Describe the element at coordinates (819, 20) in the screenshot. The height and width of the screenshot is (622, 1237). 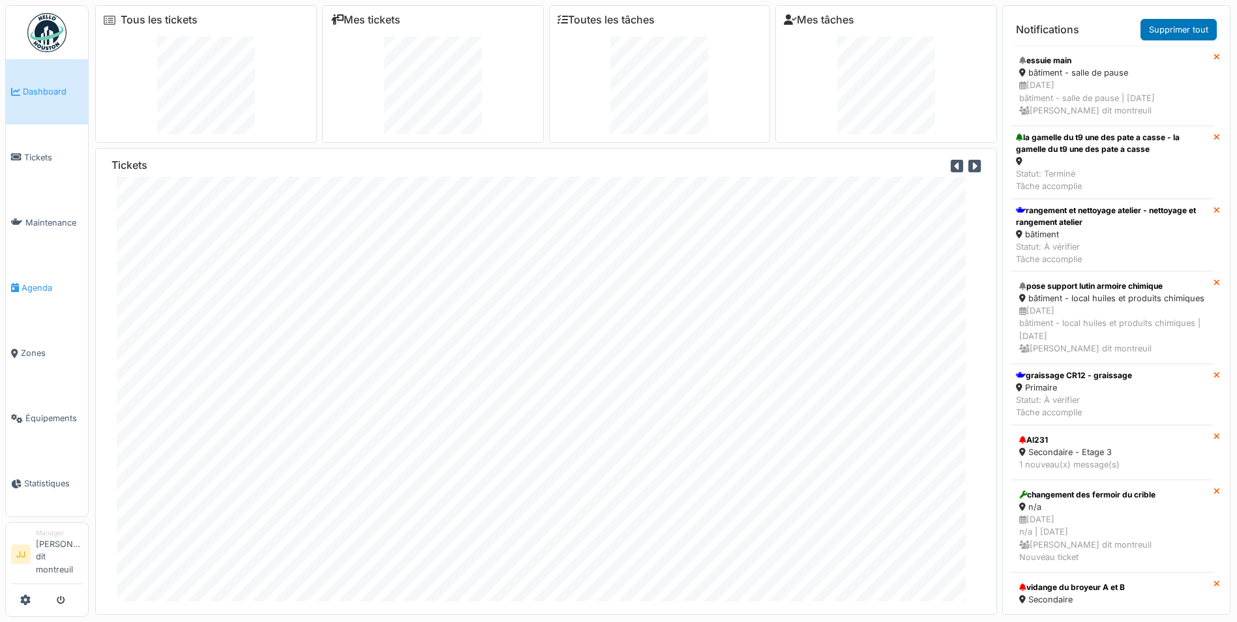
I see `a: Mes tâches` at that location.